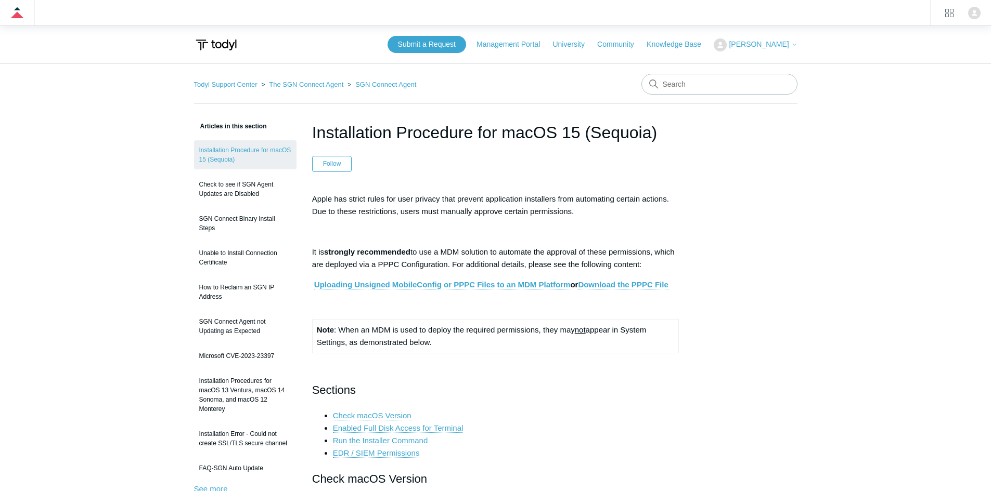 This screenshot has height=491, width=991. What do you see at coordinates (380, 441) in the screenshot?
I see `a: Run the Installer Command` at bounding box center [380, 441].